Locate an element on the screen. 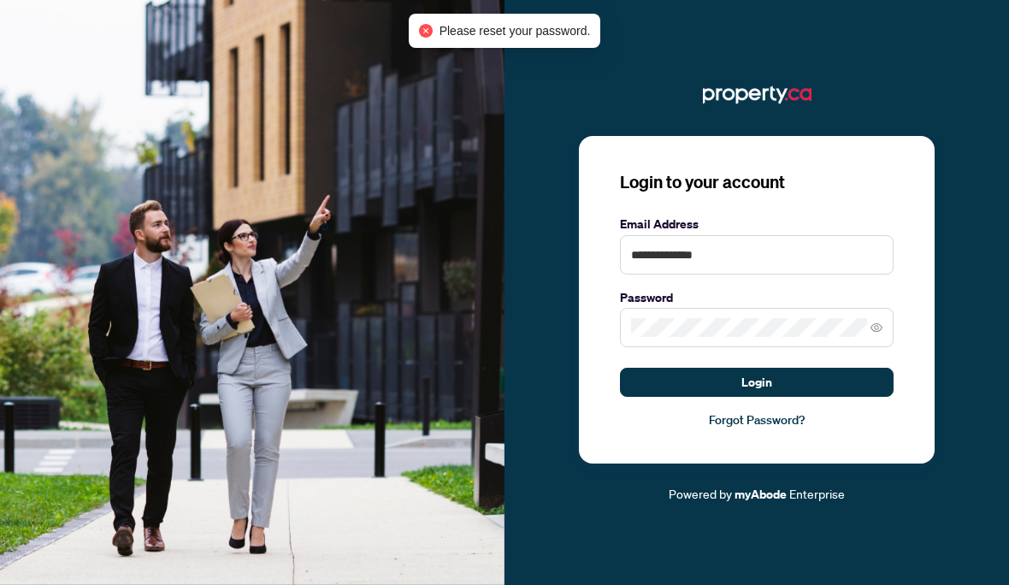 This screenshot has width=1009, height=585. h3: Login to your account is located at coordinates (757, 182).